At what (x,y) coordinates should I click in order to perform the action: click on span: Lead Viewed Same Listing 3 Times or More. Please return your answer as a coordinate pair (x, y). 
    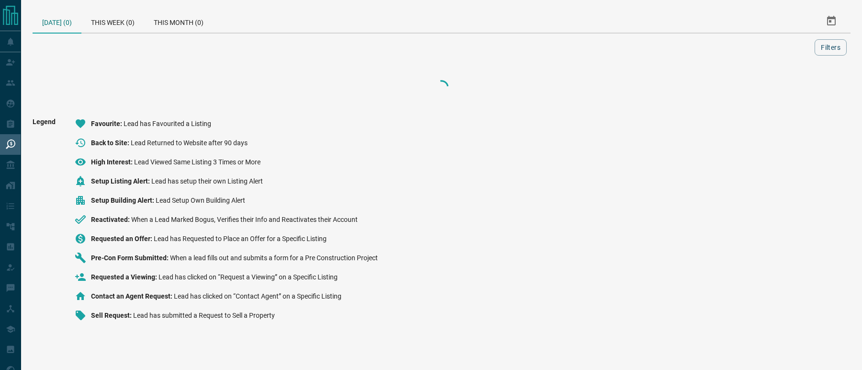
    Looking at the image, I should click on (197, 162).